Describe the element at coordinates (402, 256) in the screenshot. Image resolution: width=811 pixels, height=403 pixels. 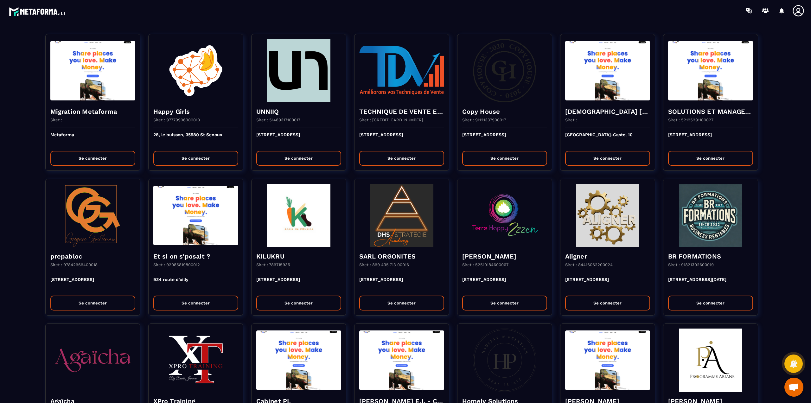
I see `h4: SARL ORGONITES` at that location.